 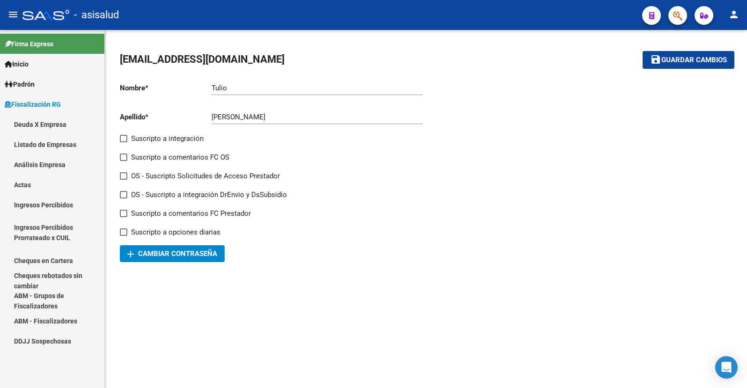 I want to click on span: Suscripto a opciones diarias, so click(x=176, y=232).